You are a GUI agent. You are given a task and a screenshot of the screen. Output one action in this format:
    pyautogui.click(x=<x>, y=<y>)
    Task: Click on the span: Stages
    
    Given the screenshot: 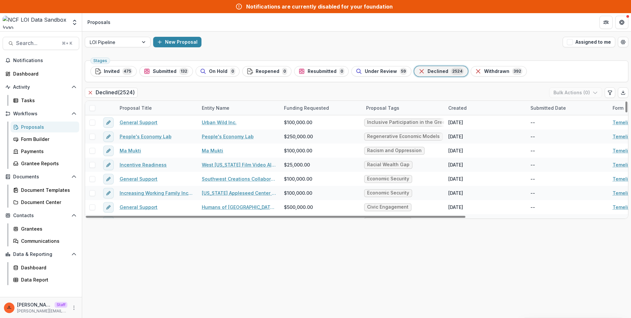 What is the action you would take?
    pyautogui.click(x=100, y=61)
    